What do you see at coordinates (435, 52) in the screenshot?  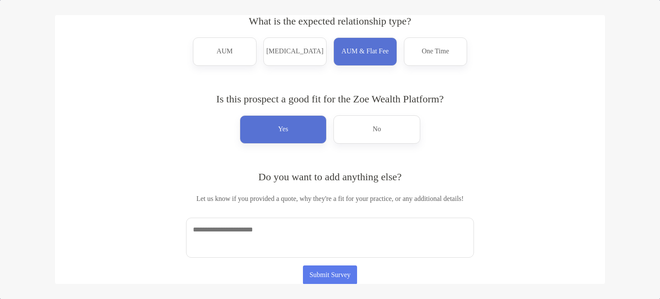 I see `p: One Time` at bounding box center [435, 52].